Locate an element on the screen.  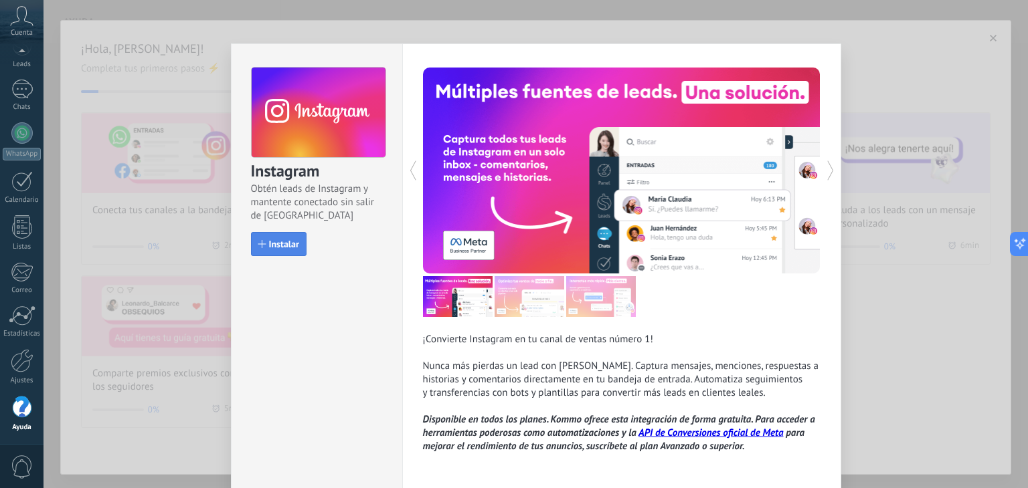
i: Disponible en todos los planes. Kommo ofrece esta integración de forma gratuita. Para acceder a h... is located at coordinates (619, 433).